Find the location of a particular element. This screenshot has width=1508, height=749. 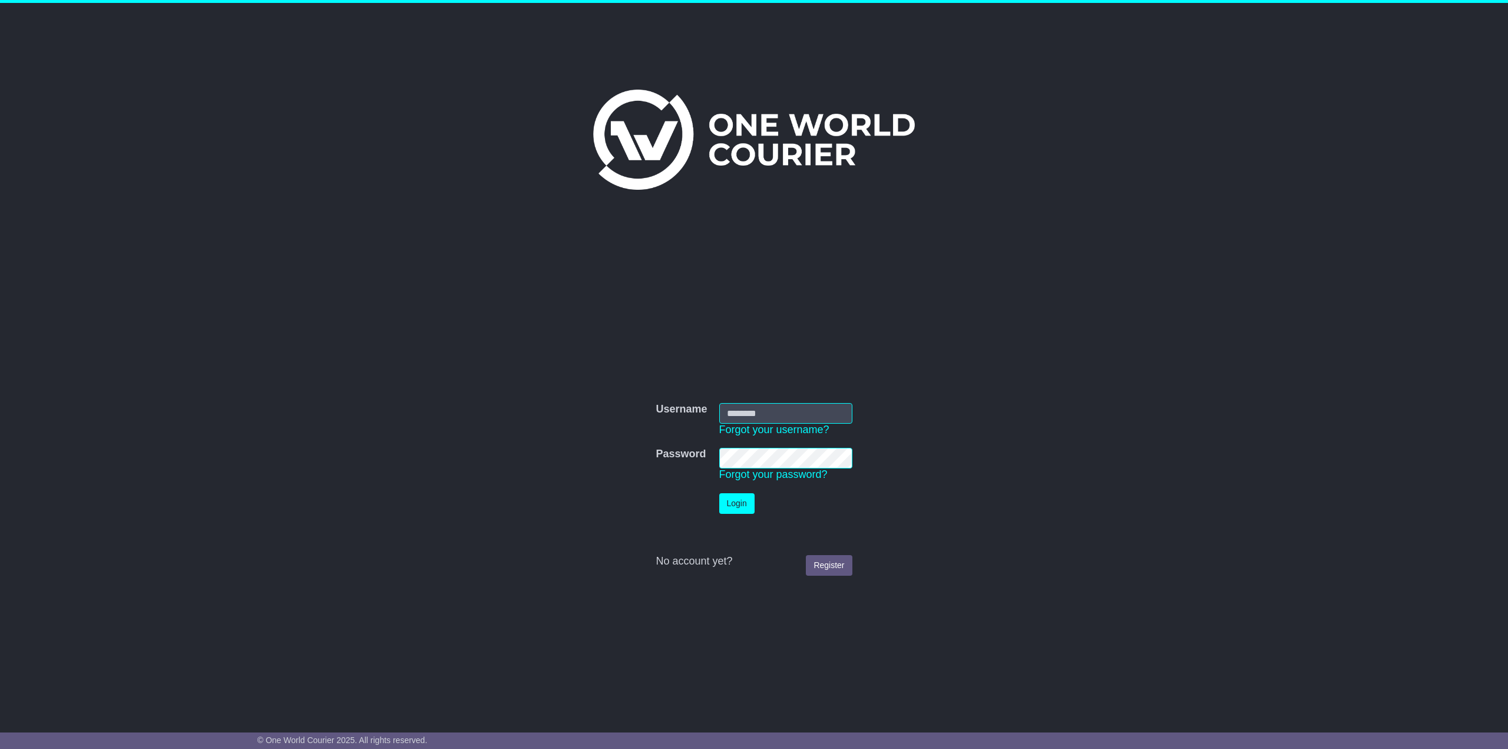

label: Password is located at coordinates (680, 454).